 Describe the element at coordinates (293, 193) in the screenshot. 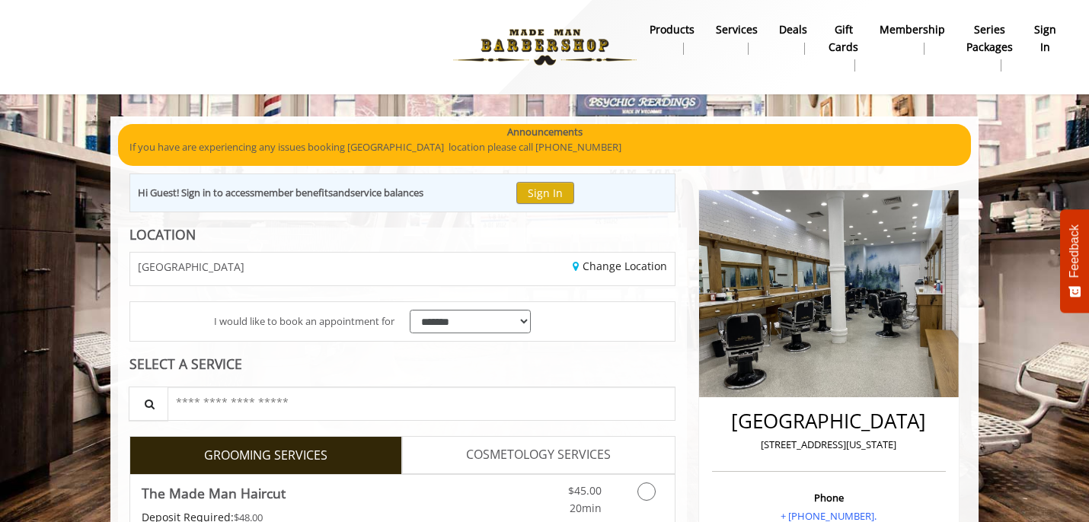

I see `b: member benefits` at that location.